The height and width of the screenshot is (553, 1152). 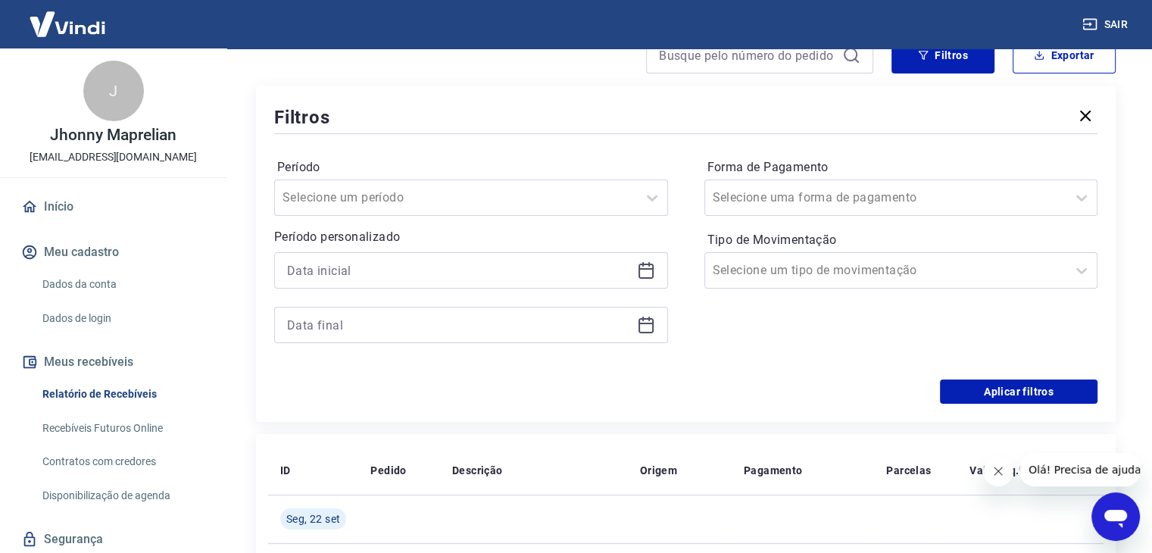 I want to click on a: Disponibilização de agenda, so click(x=122, y=495).